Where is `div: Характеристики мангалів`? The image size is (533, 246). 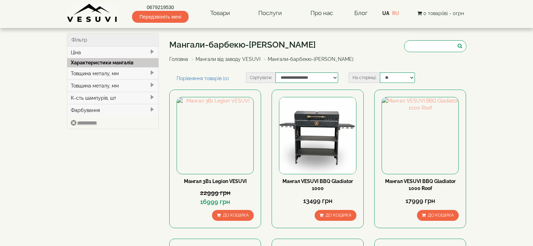 div: Характеристики мангалів is located at coordinates (113, 63).